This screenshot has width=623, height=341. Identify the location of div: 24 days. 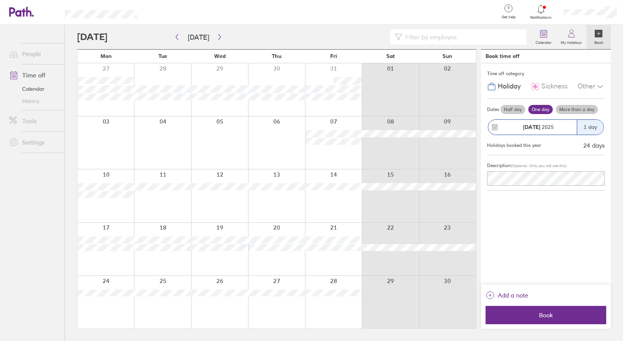
(594, 145).